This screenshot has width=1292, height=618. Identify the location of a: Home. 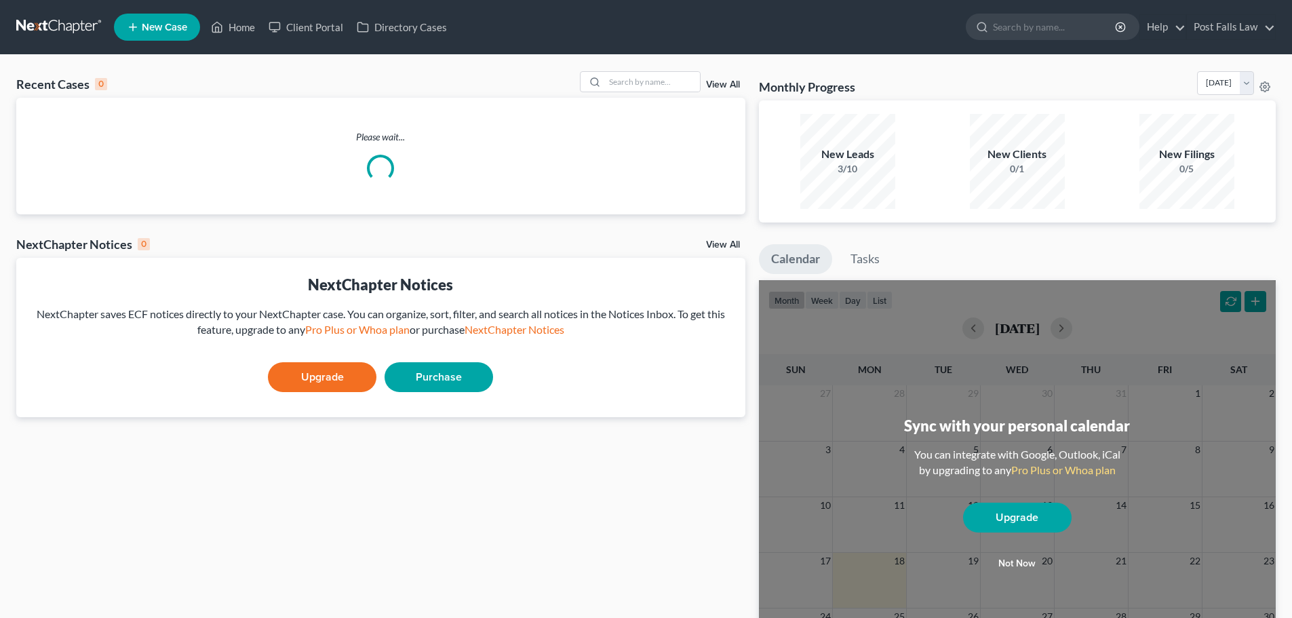
(233, 27).